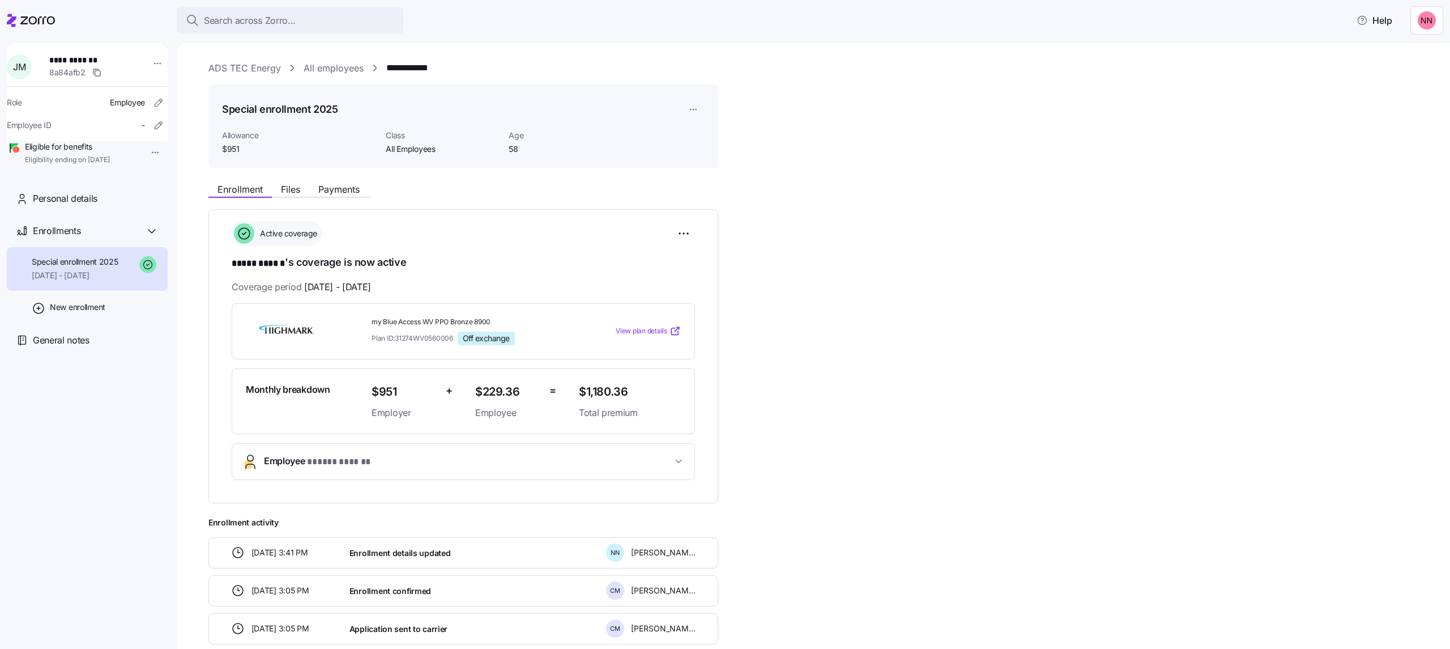 The image size is (1450, 649). I want to click on span: Enrollment confirmed, so click(390, 591).